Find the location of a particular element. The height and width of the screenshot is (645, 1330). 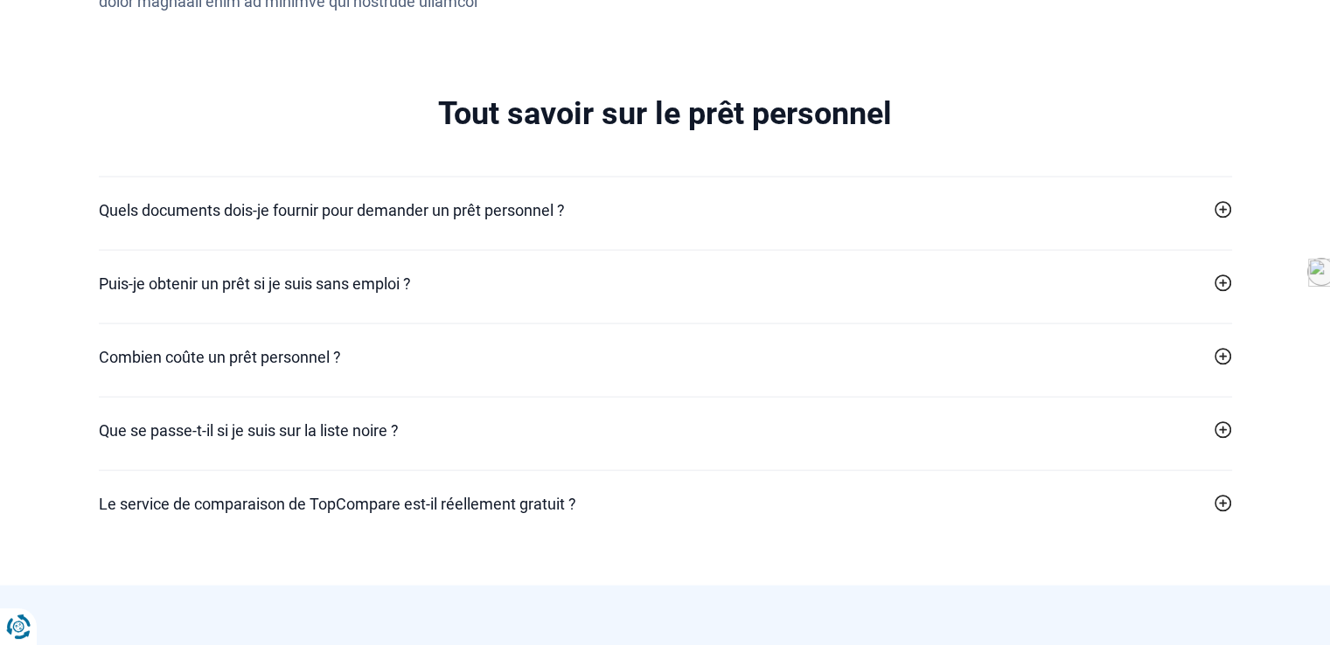

h2: Que se passe-t-il si je suis sur la liste noire ? is located at coordinates (248, 430).